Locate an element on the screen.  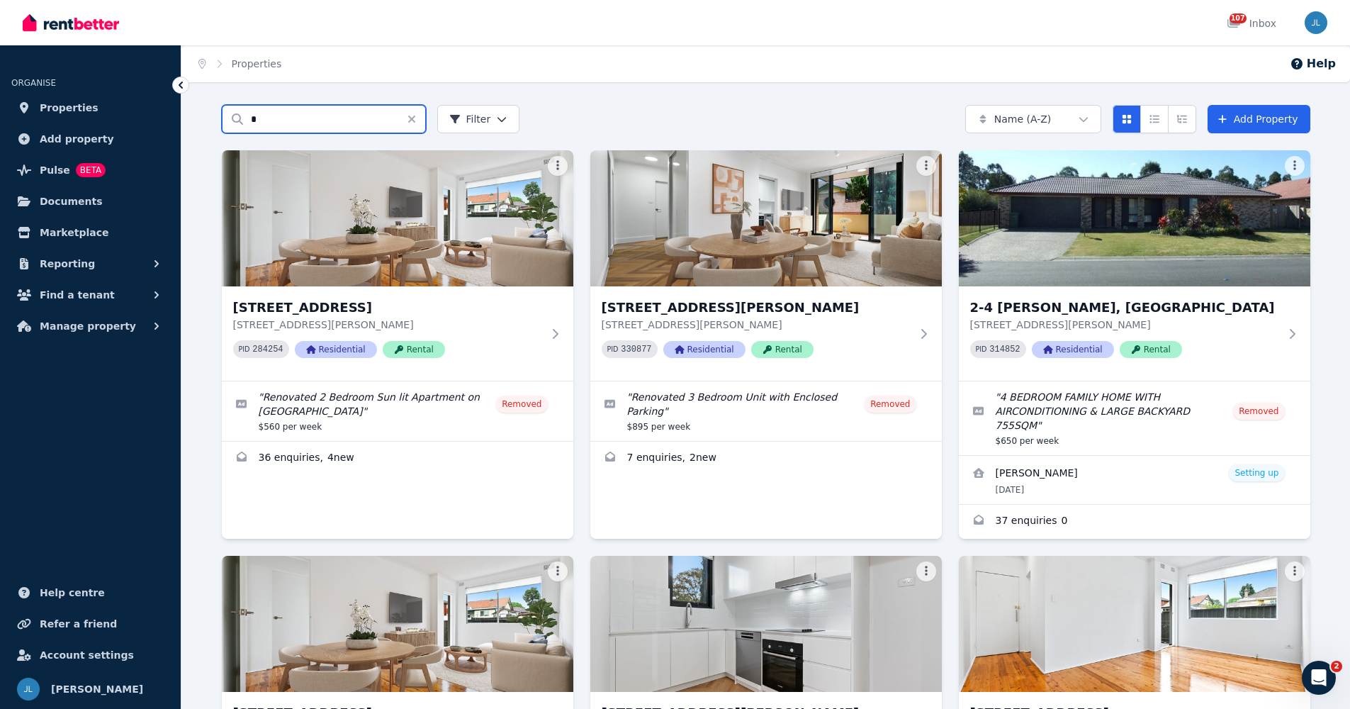
a: PulseBETA is located at coordinates (90, 170).